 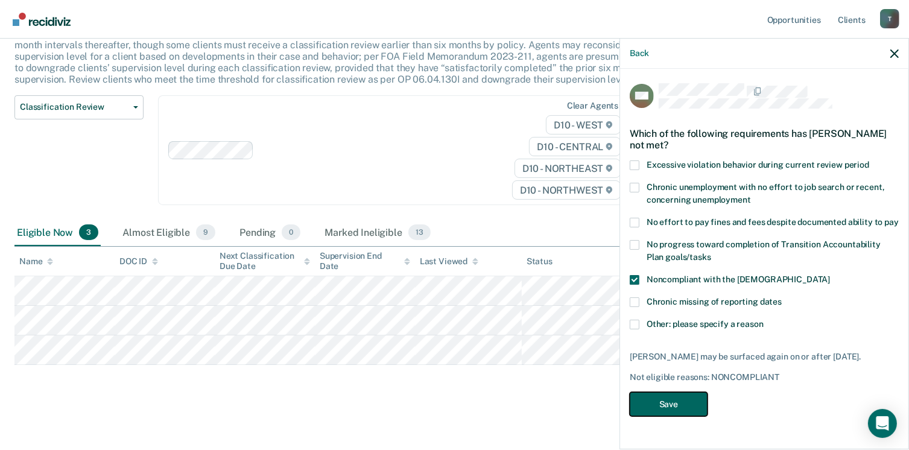 What do you see at coordinates (890, 19) in the screenshot?
I see `button: Profile dropdown button` at bounding box center [890, 19].